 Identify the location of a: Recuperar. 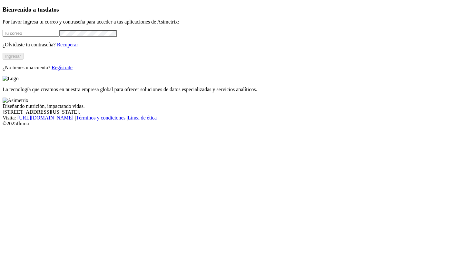
(67, 44).